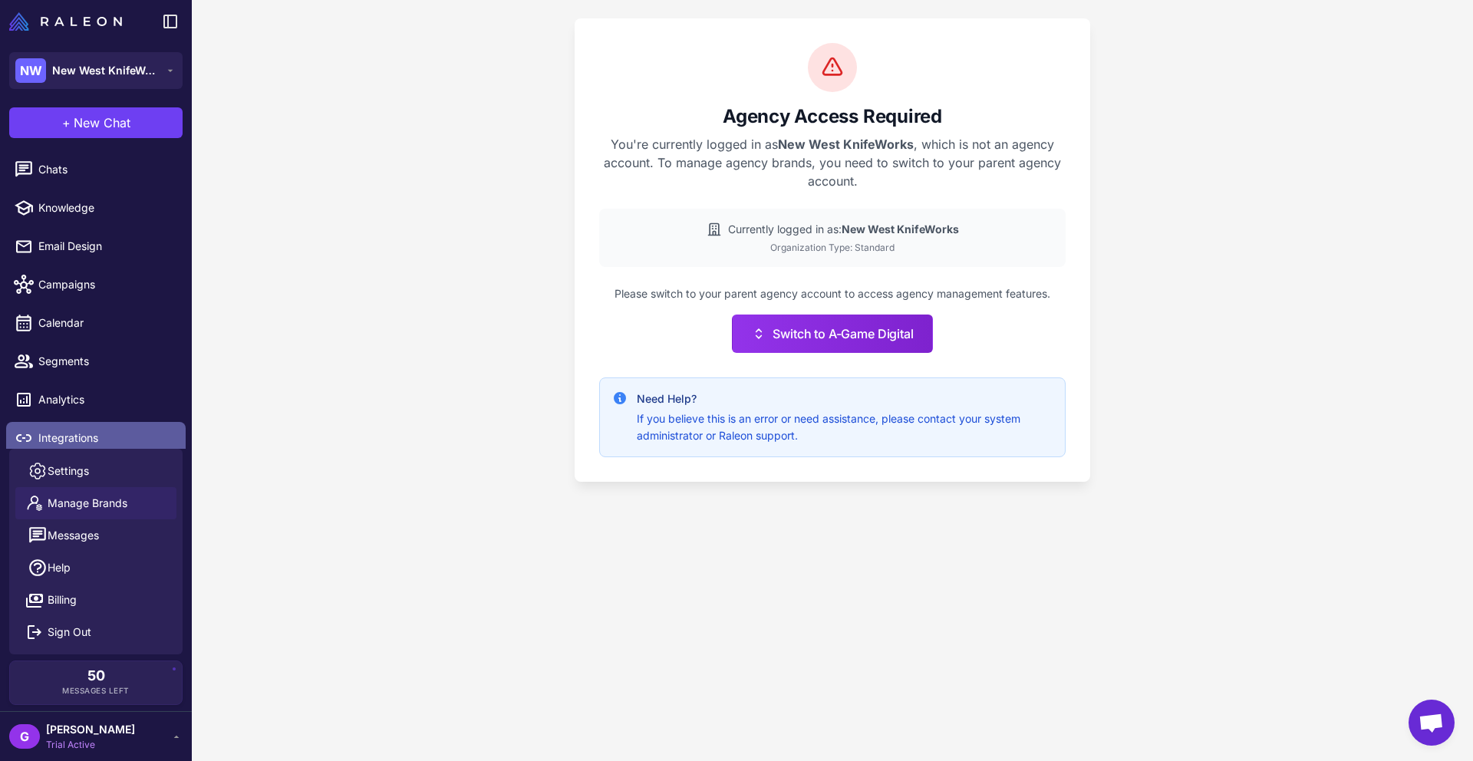 This screenshot has height=761, width=1473. Describe the element at coordinates (843, 229) in the screenshot. I see `span: Currently logged in as:` at that location.